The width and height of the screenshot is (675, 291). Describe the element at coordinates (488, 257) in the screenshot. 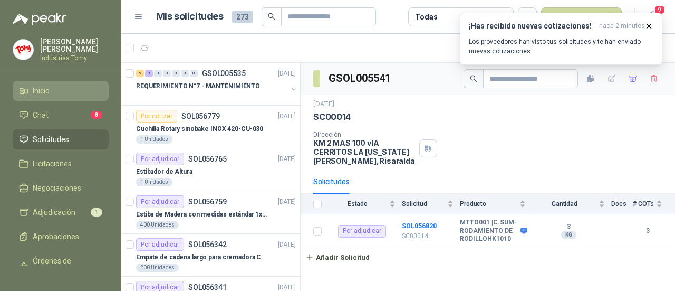

I see `a: Añadir Solicitud` at that location.